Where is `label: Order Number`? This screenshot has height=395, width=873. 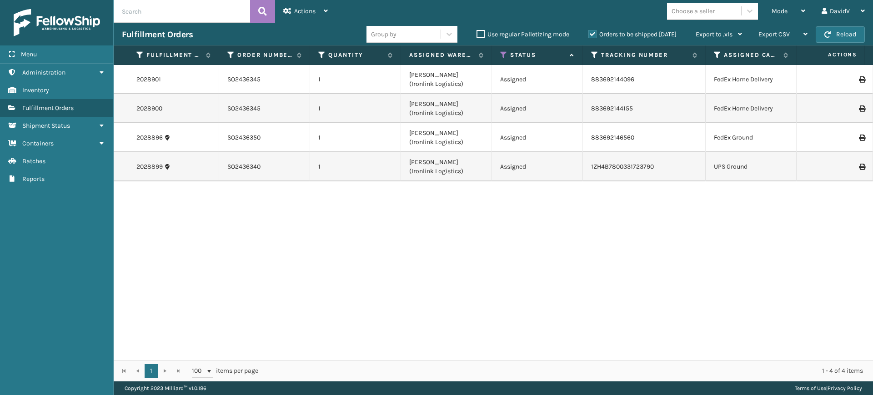
label: Order Number is located at coordinates (265, 55).